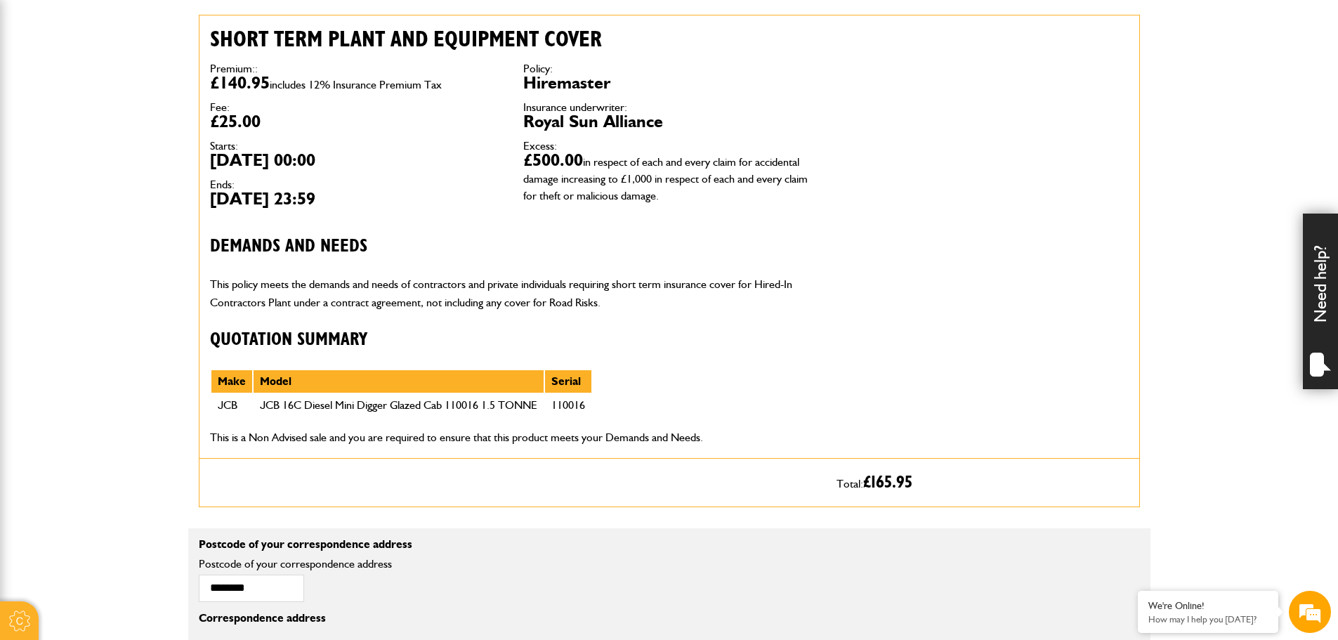  I want to click on dt: Ends:, so click(356, 185).